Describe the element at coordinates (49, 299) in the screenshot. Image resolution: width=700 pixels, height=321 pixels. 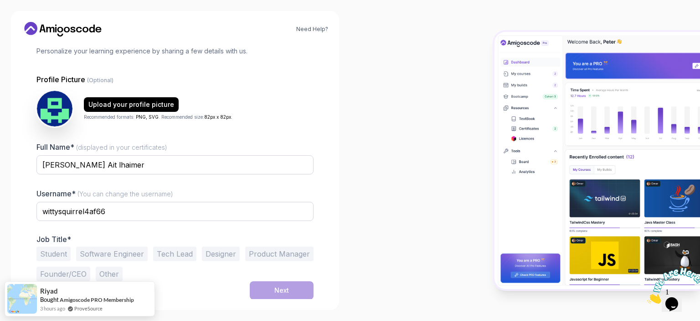
I see `span: Bought` at that location.